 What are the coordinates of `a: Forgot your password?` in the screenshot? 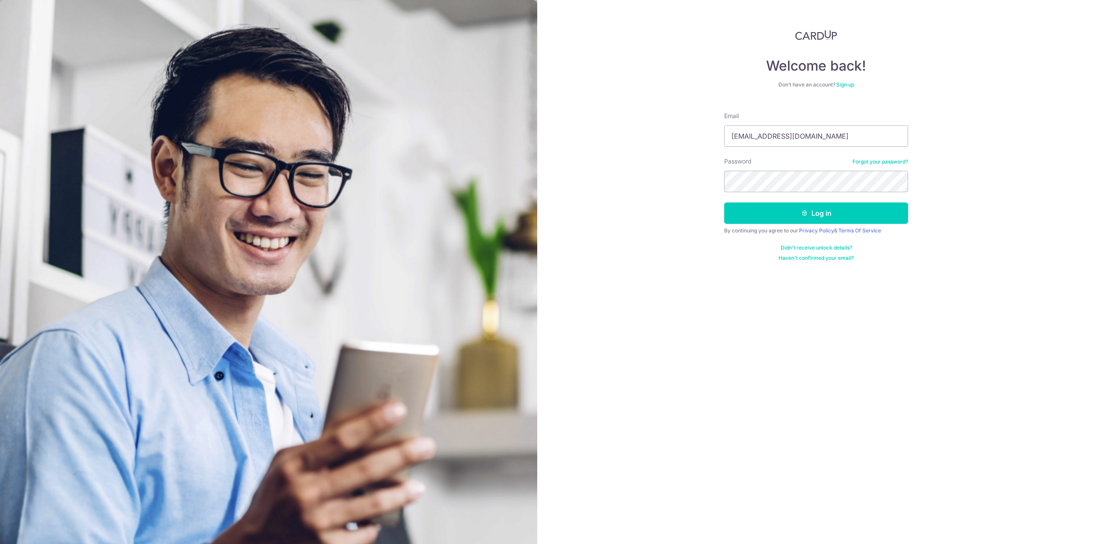 It's located at (881, 162).